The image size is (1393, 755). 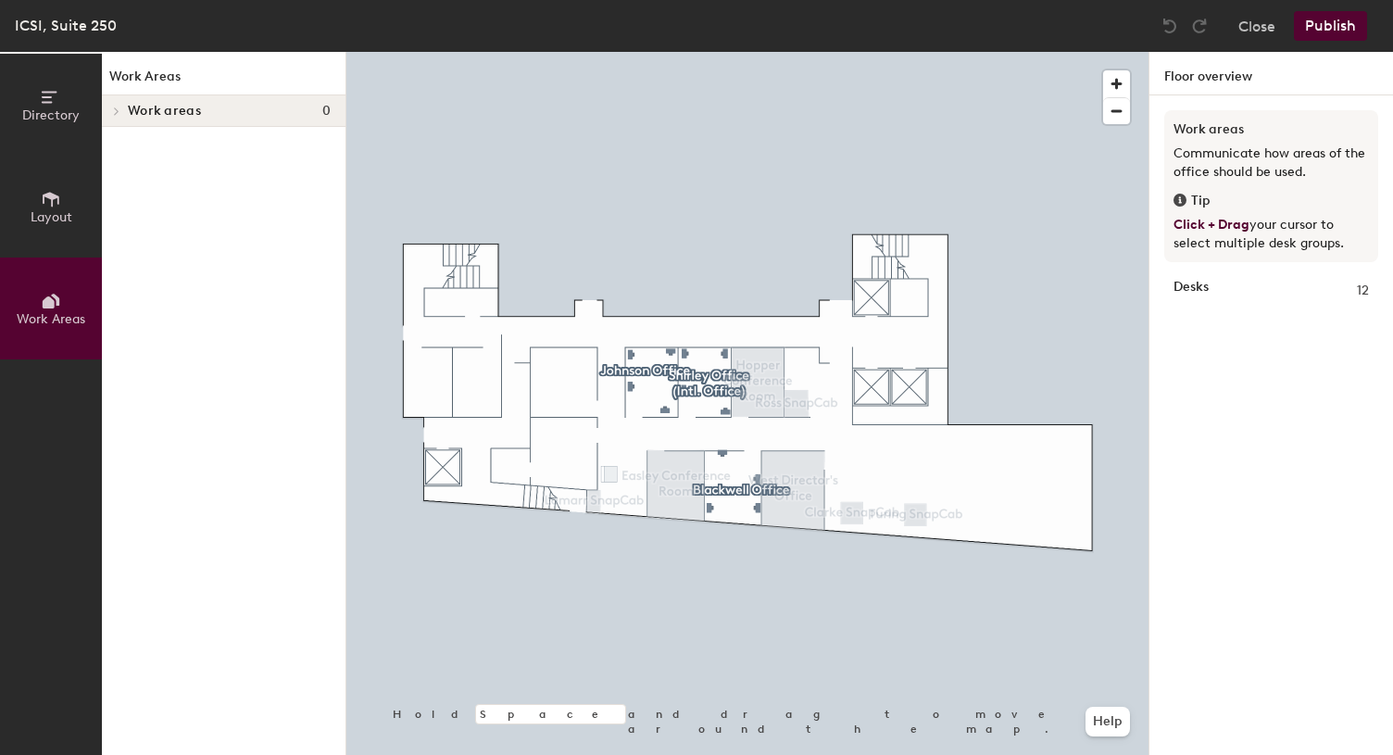 I want to click on span: Layout, so click(x=51, y=217).